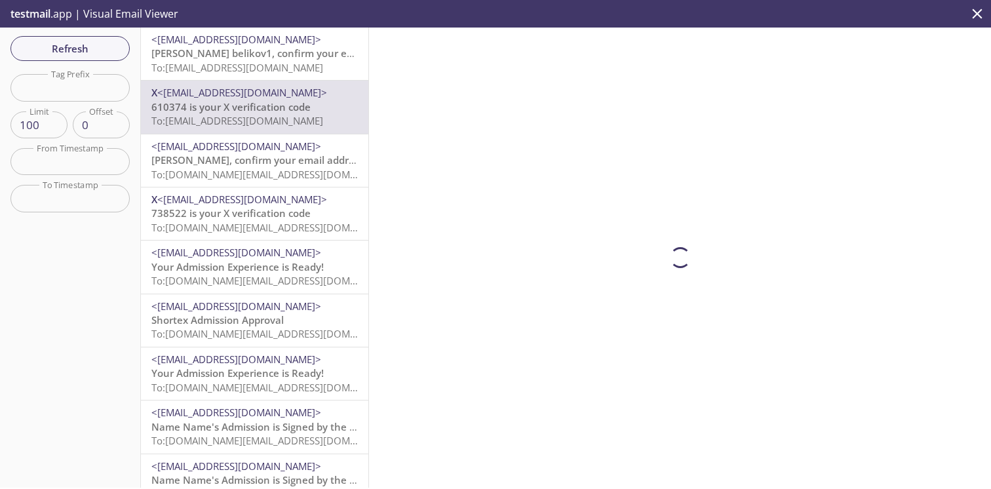  What do you see at coordinates (231, 107) in the screenshot?
I see `span: 610374 is your X verification code` at bounding box center [231, 107].